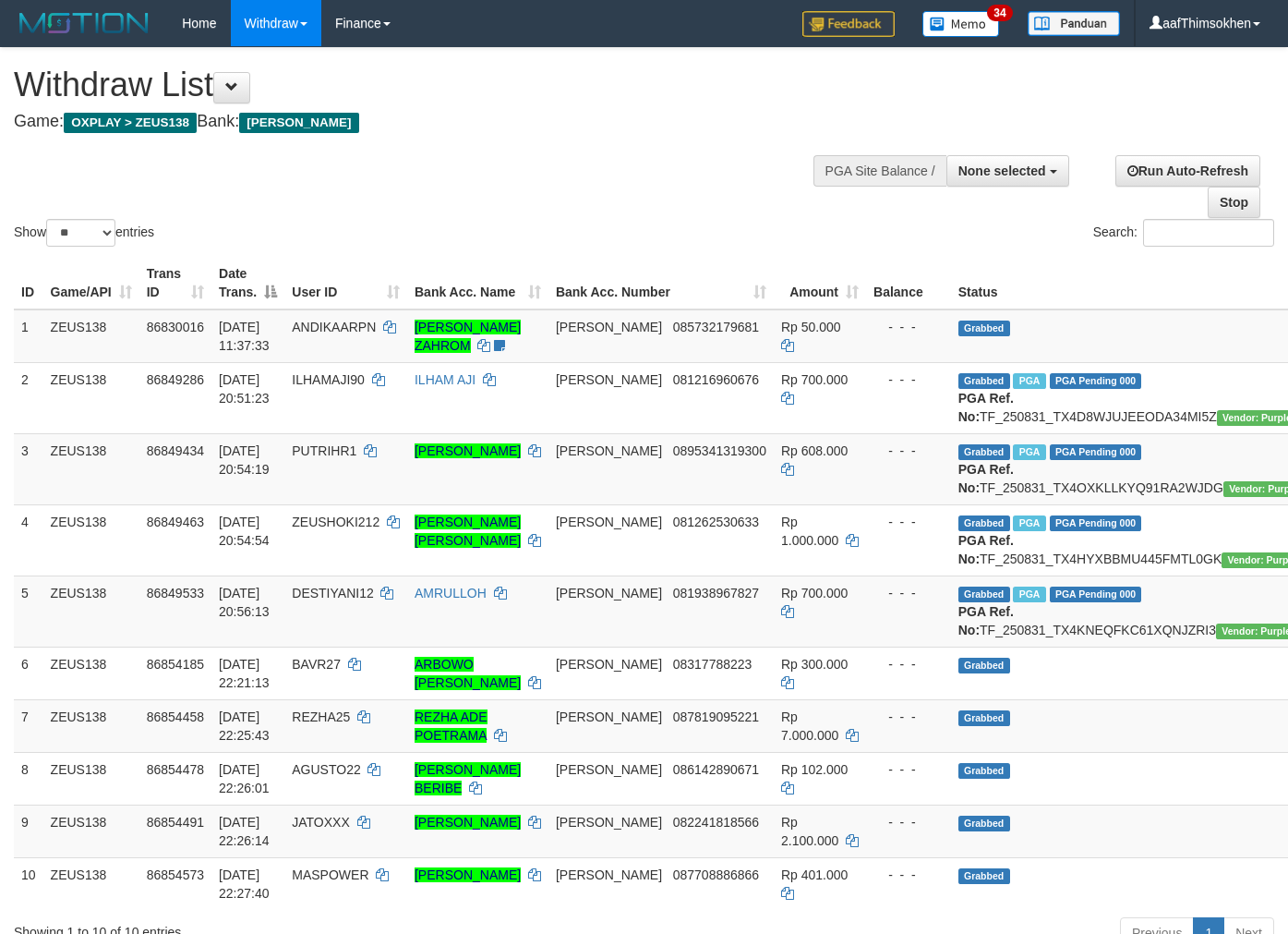  Describe the element at coordinates (175, 522) in the screenshot. I see `span: 86849463` at that location.